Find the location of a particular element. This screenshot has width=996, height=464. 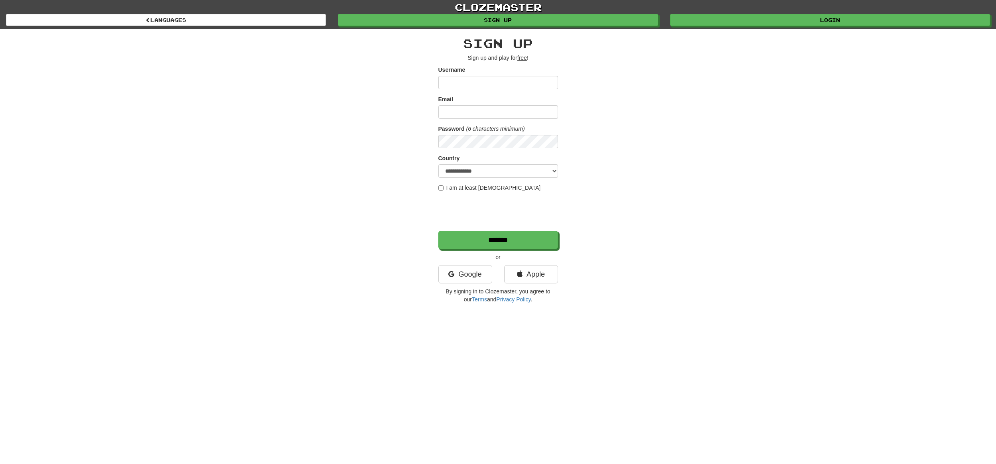

p: or is located at coordinates (498, 257).